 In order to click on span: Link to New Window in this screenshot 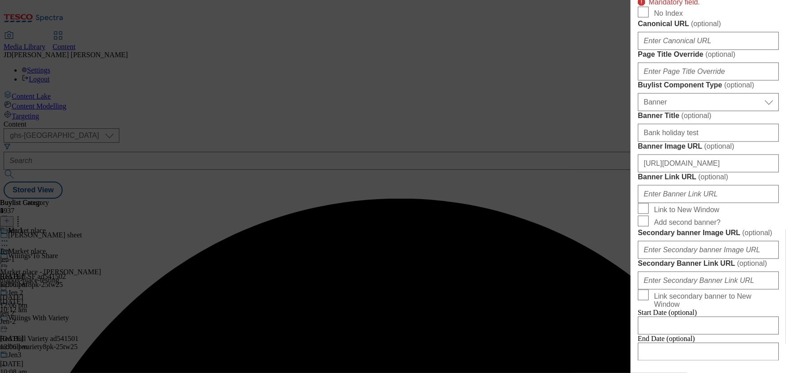, I will do `click(686, 210)`.